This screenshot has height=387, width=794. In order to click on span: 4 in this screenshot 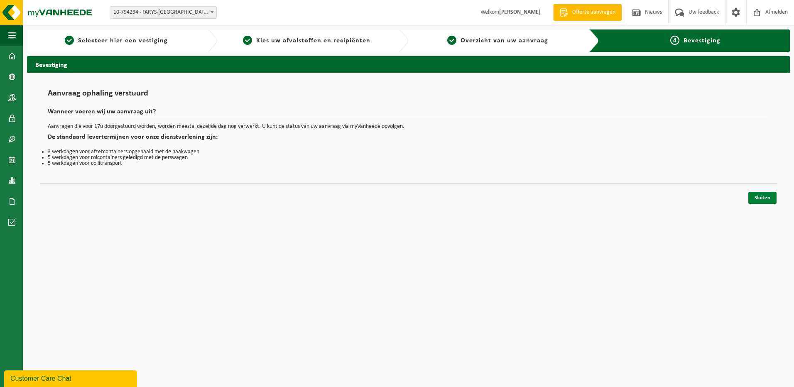, I will do `click(675, 40)`.